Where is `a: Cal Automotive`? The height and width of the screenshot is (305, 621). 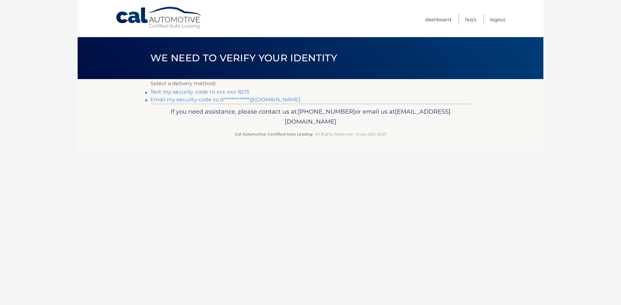
a: Cal Automotive is located at coordinates (159, 18).